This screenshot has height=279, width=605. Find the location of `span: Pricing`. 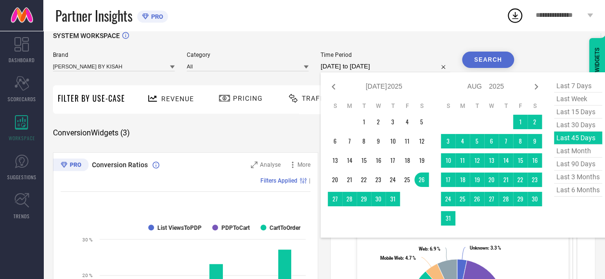

span: Pricing is located at coordinates (248, 98).